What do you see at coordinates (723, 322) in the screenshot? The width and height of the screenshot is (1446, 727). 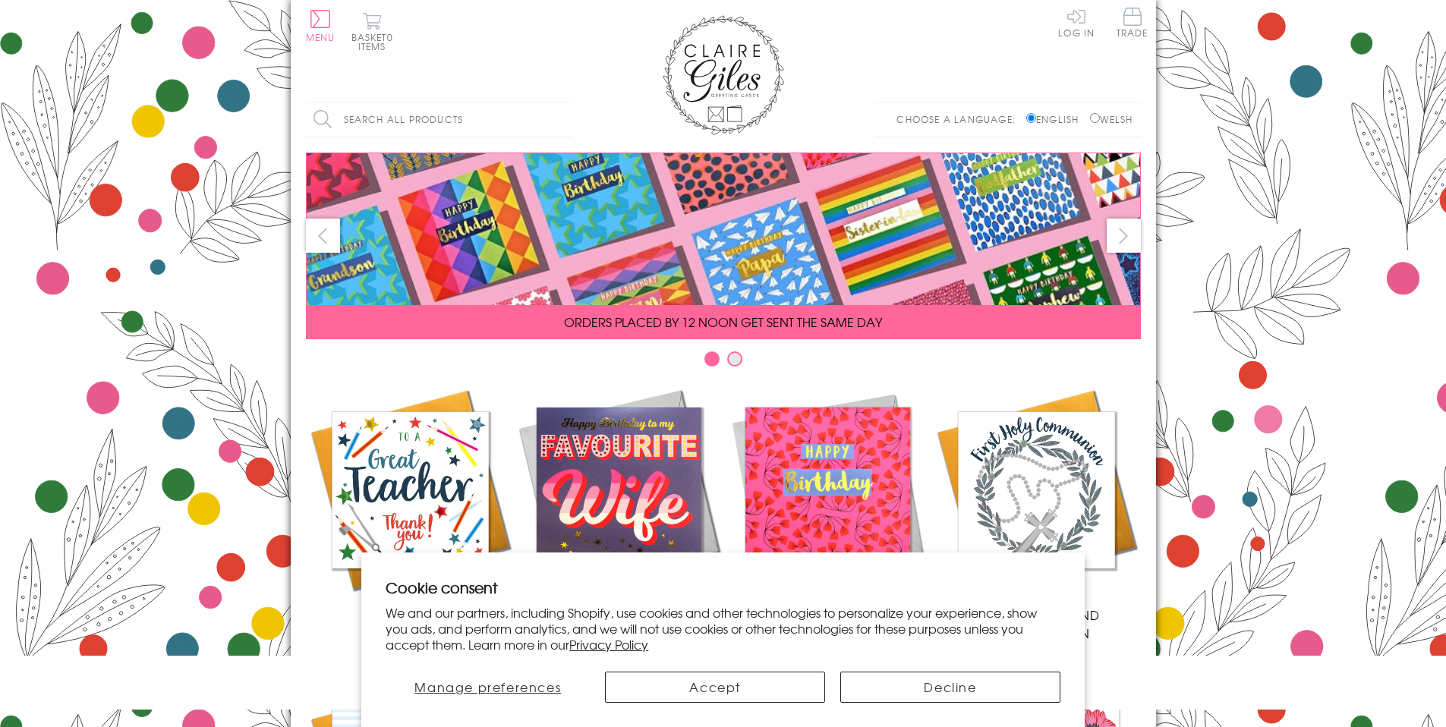 I see `span: ORDERS PLACED BY 12 NOON GET SENT THE SAME DAY` at bounding box center [723, 322].